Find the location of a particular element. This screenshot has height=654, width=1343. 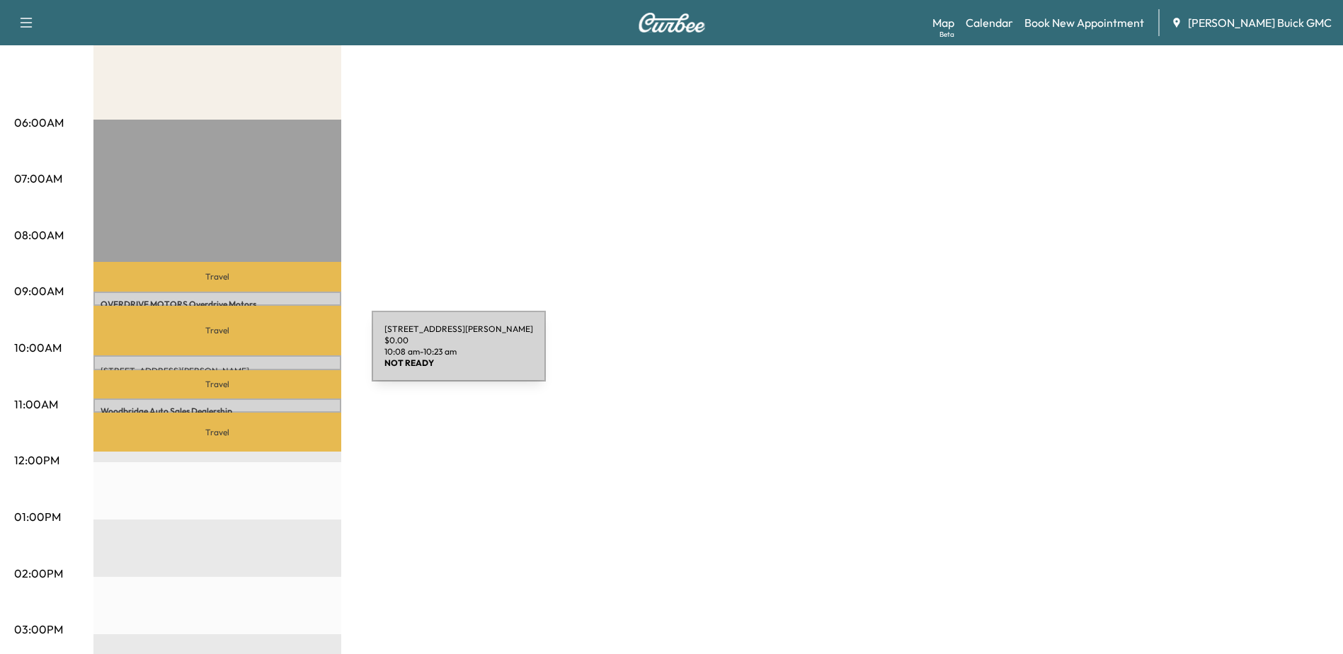

p: 01:00PM is located at coordinates (38, 517).